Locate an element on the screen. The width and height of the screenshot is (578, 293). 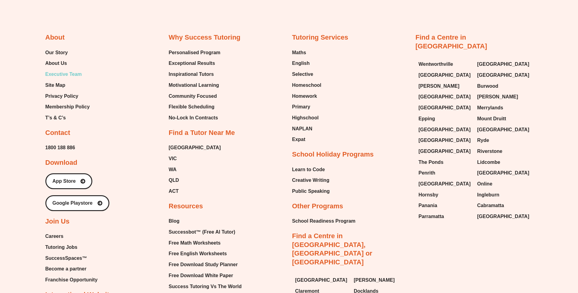
span: Success Tutoring Vs The World is located at coordinates (205, 287).